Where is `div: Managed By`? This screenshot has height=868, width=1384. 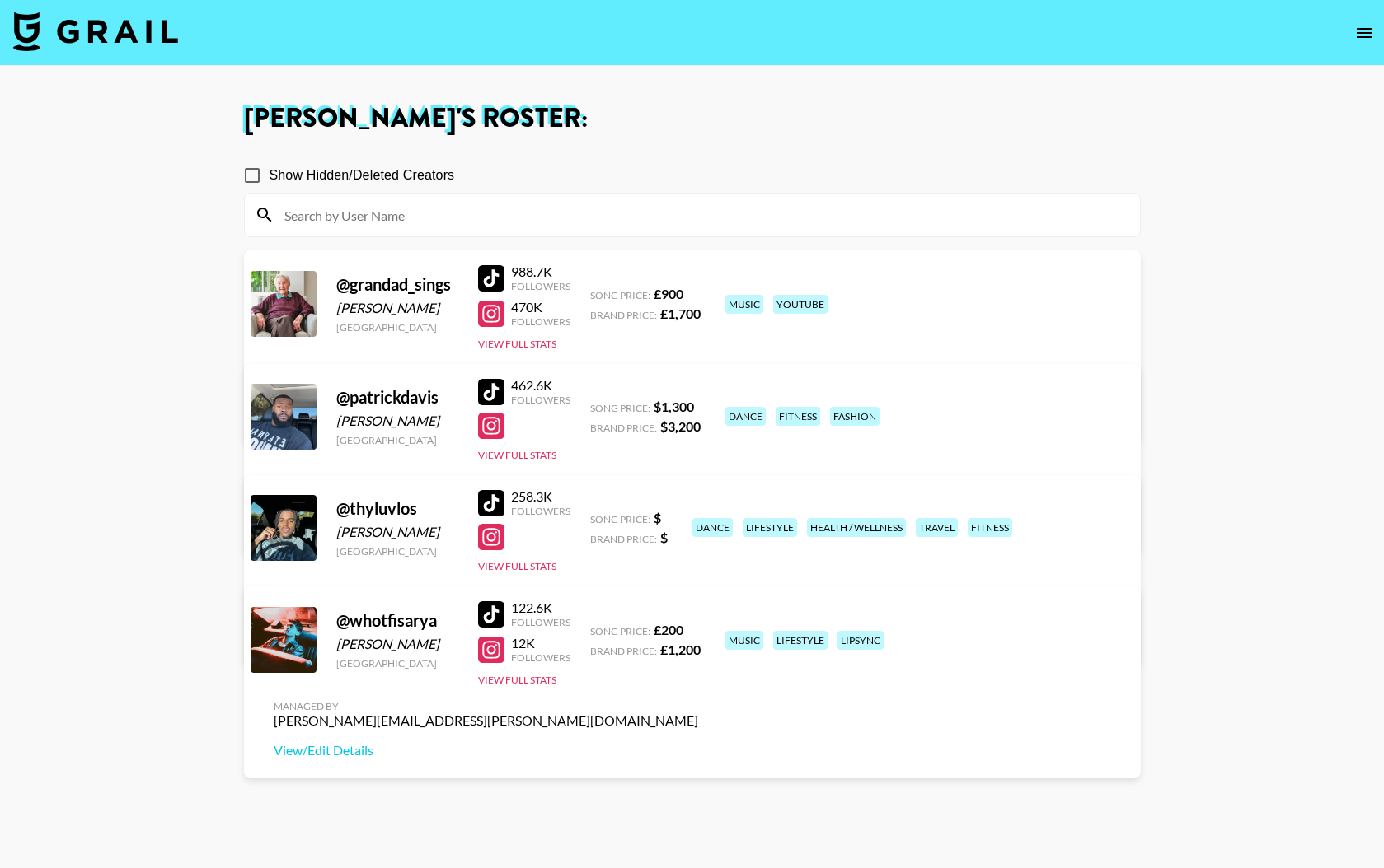
div: Managed By is located at coordinates (485, 707).